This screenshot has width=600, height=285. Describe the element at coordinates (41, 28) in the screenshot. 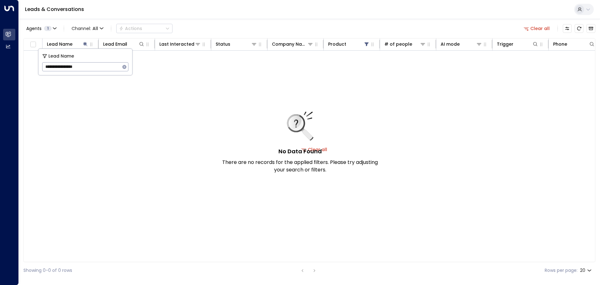

I see `button: Agents1` at that location.